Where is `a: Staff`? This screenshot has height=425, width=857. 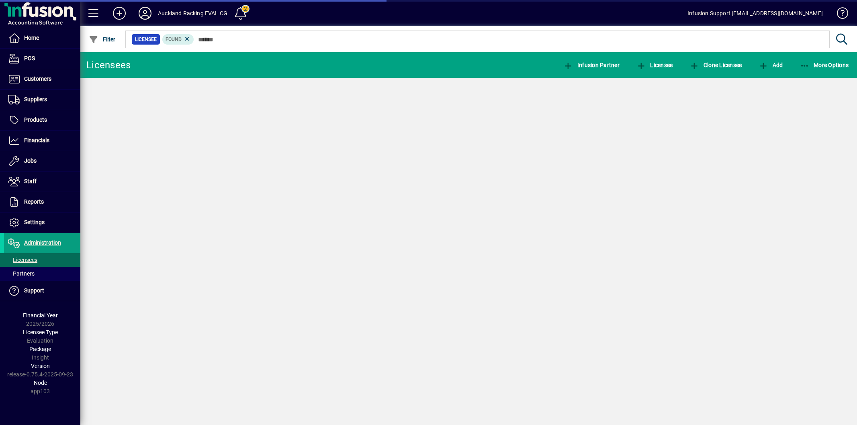
a: Staff is located at coordinates (42, 182).